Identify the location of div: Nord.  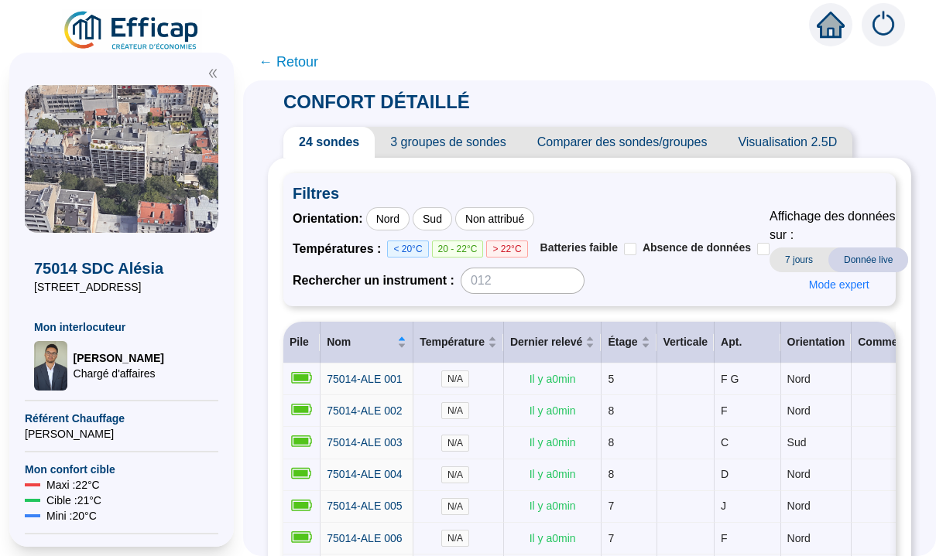
(388, 219).